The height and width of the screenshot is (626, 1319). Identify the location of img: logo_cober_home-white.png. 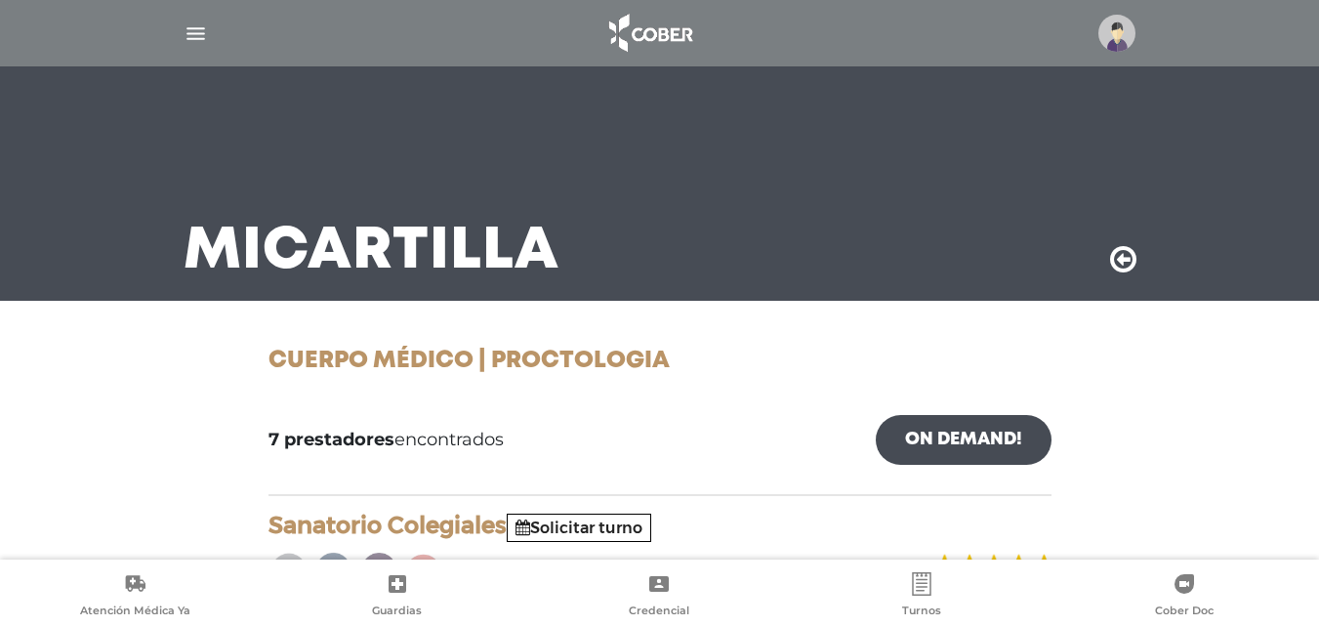
(649, 33).